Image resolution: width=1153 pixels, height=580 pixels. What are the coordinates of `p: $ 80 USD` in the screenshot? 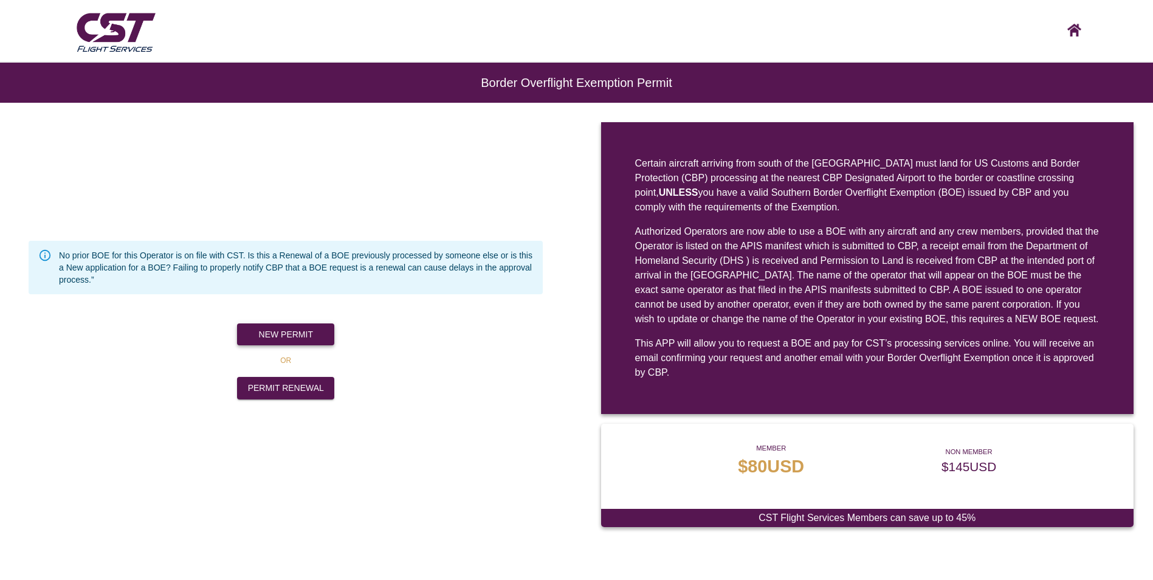 It's located at (771, 466).